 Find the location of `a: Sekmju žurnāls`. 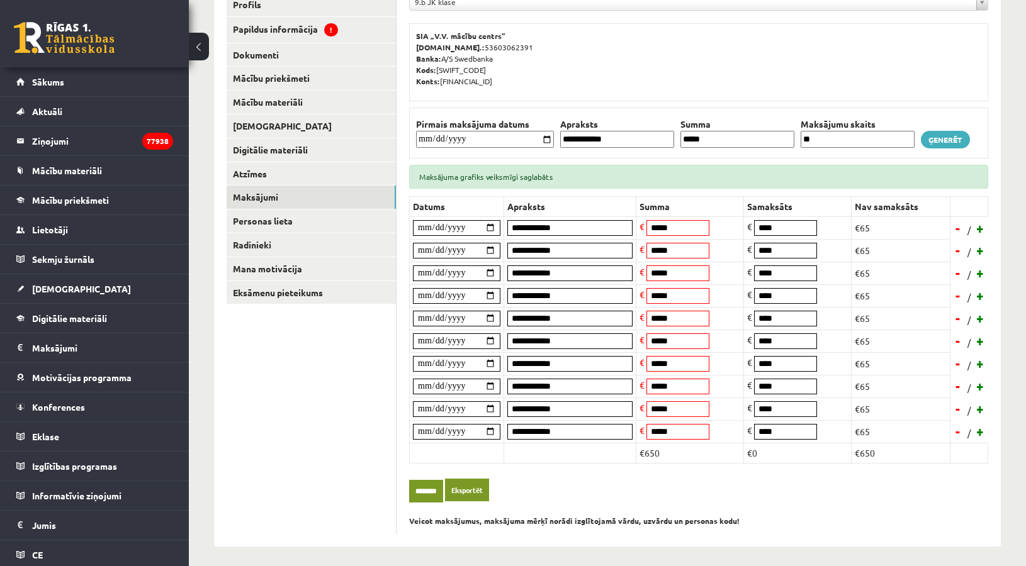

a: Sekmju žurnāls is located at coordinates (94, 259).